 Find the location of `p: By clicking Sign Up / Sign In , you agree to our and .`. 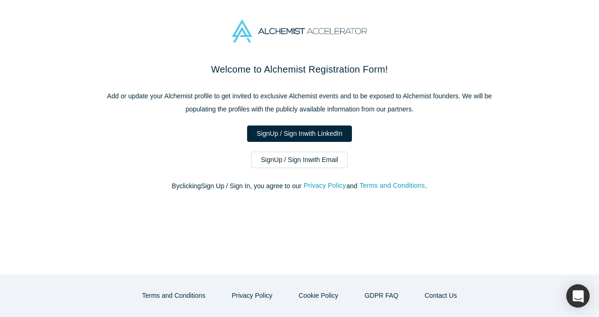

p: By clicking Sign Up / Sign In , you agree to our and . is located at coordinates (300, 186).